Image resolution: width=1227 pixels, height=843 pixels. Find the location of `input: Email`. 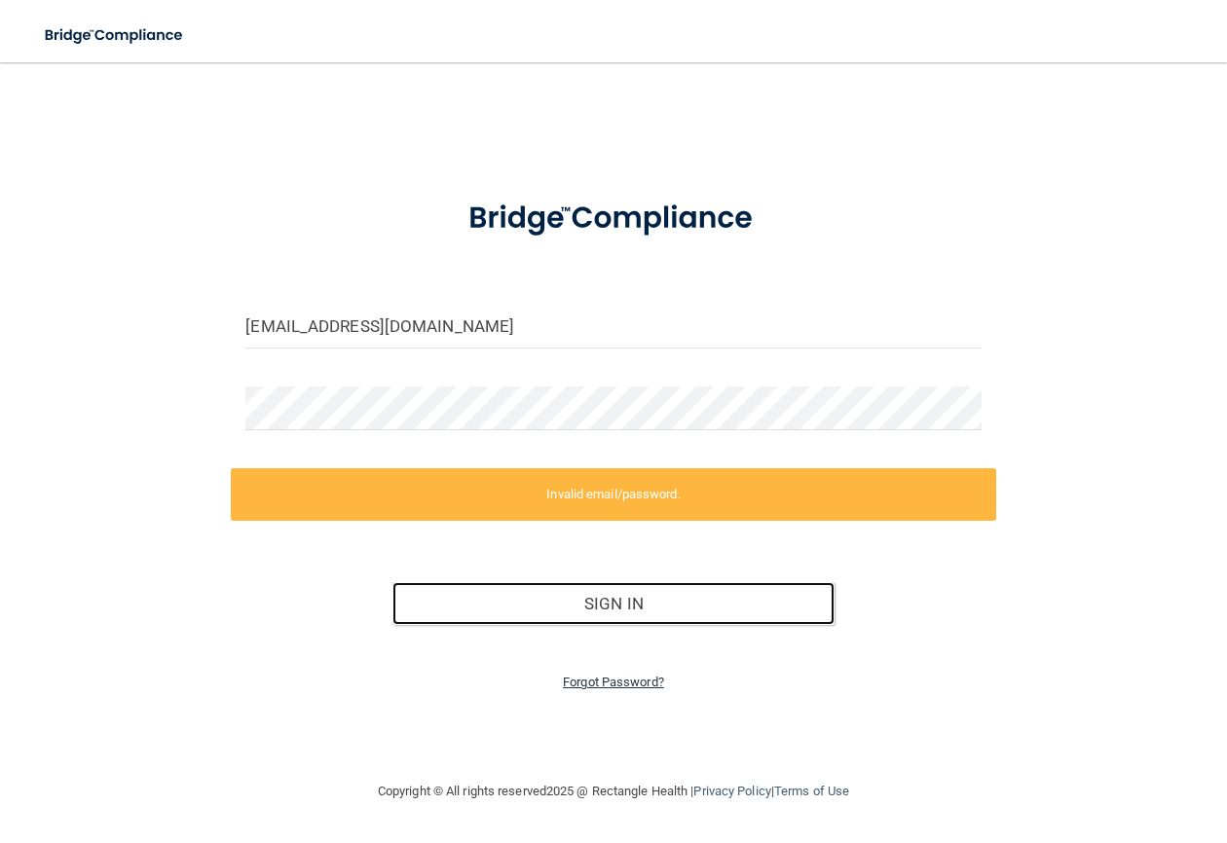

input: Email is located at coordinates (613, 326).